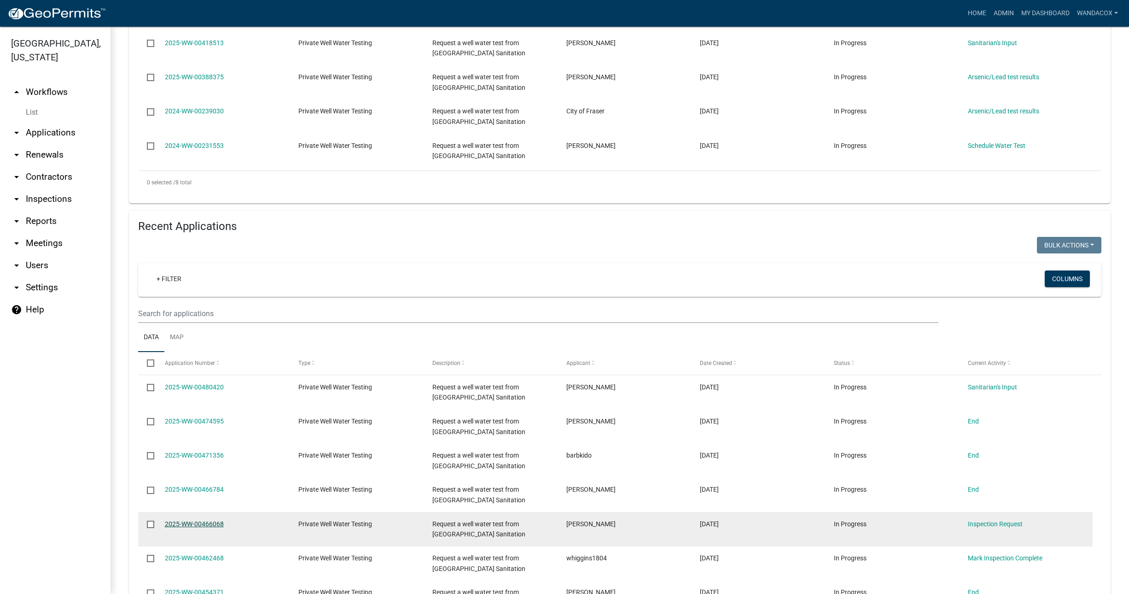 This screenshot has width=1129, height=594. Describe the element at coordinates (151, 338) in the screenshot. I see `a: Data` at that location.